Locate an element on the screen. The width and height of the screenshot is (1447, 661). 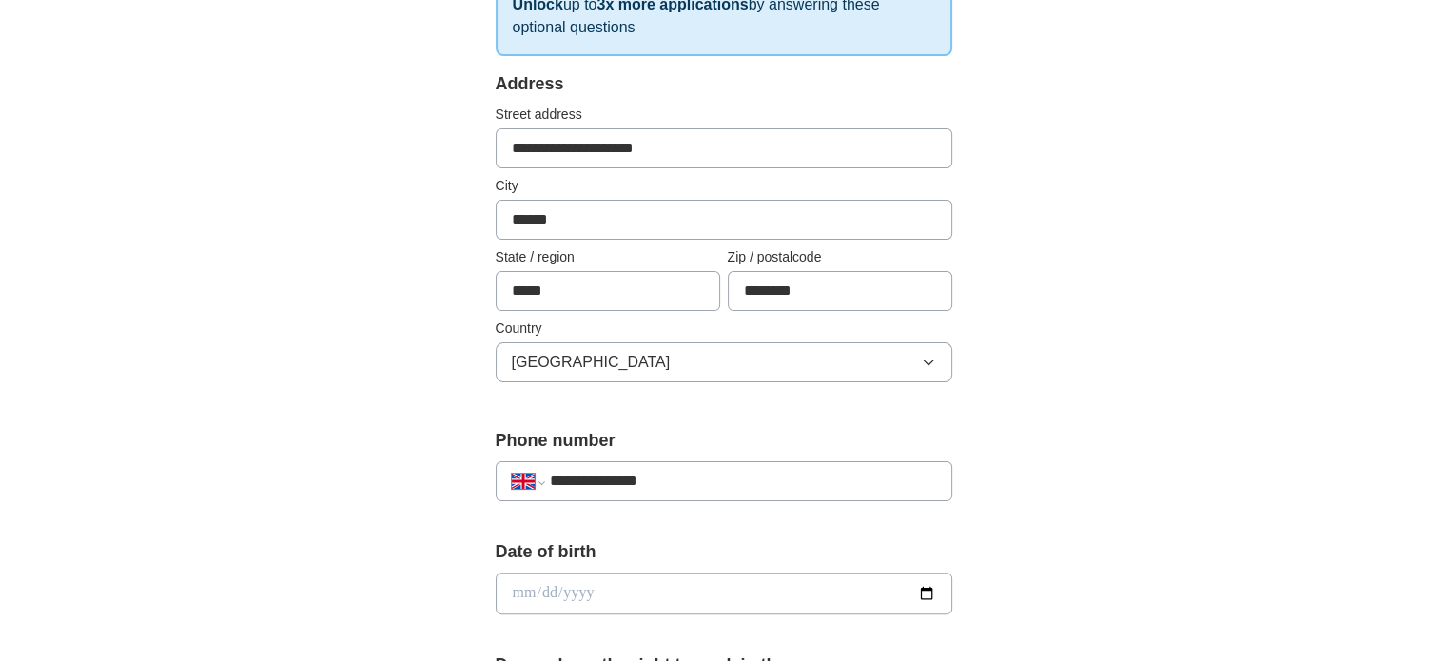
label: City is located at coordinates (724, 186).